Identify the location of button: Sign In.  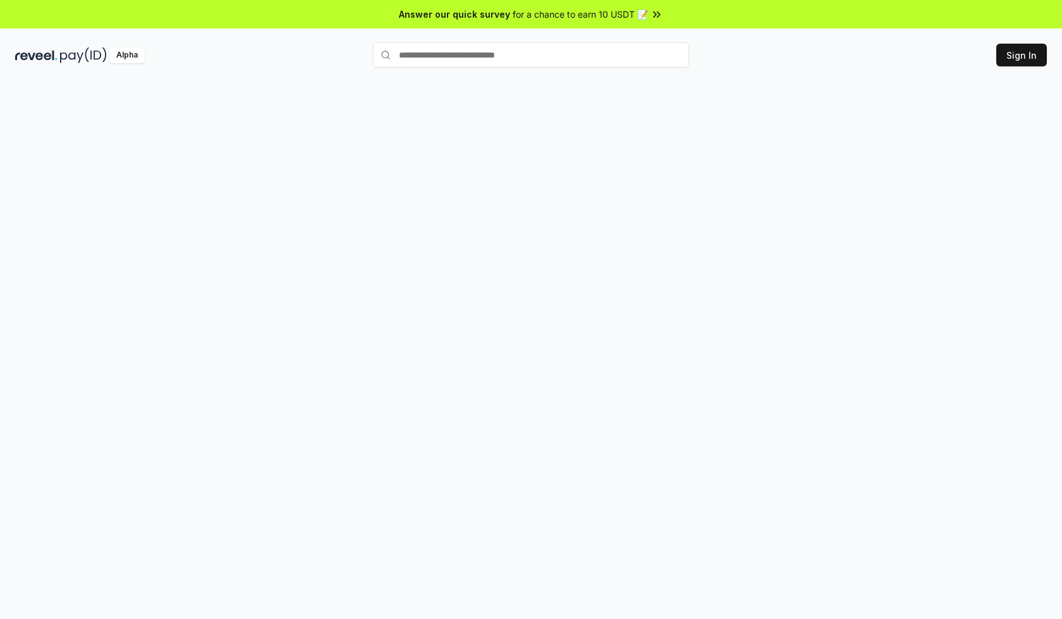
(1022, 55).